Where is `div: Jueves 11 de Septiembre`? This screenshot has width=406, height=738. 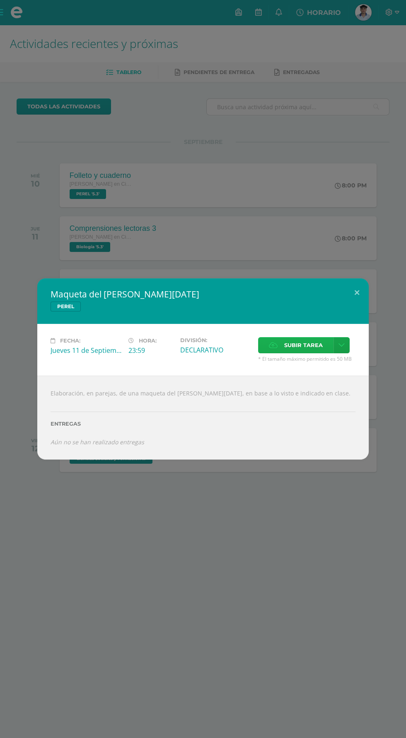
div: Jueves 11 de Septiembre is located at coordinates (86, 351).